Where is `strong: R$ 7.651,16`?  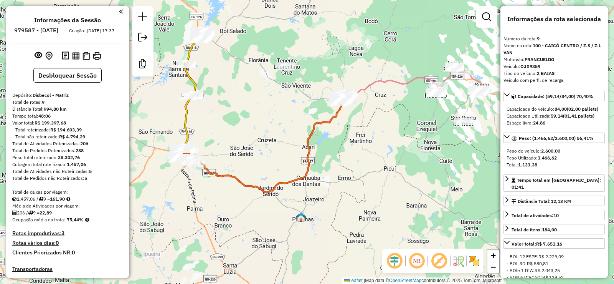 strong: R$ 7.651,16 is located at coordinates (549, 243).